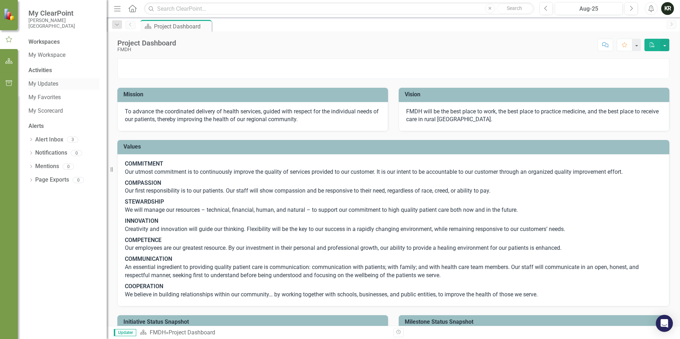 This screenshot has width=680, height=339. I want to click on a: Notifications, so click(51, 153).